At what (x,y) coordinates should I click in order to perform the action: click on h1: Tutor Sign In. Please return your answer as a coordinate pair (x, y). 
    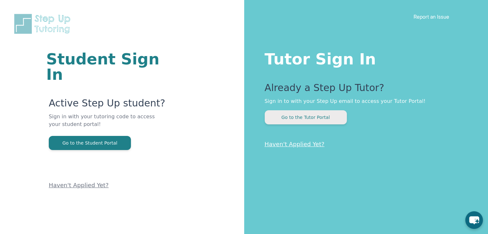
    Looking at the image, I should click on (364, 58).